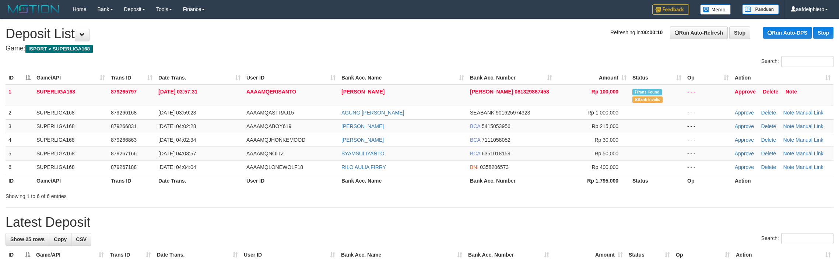  What do you see at coordinates (511, 78) in the screenshot?
I see `th: Bank Acc. Number: activate to sort column ascending` at bounding box center [511, 78].